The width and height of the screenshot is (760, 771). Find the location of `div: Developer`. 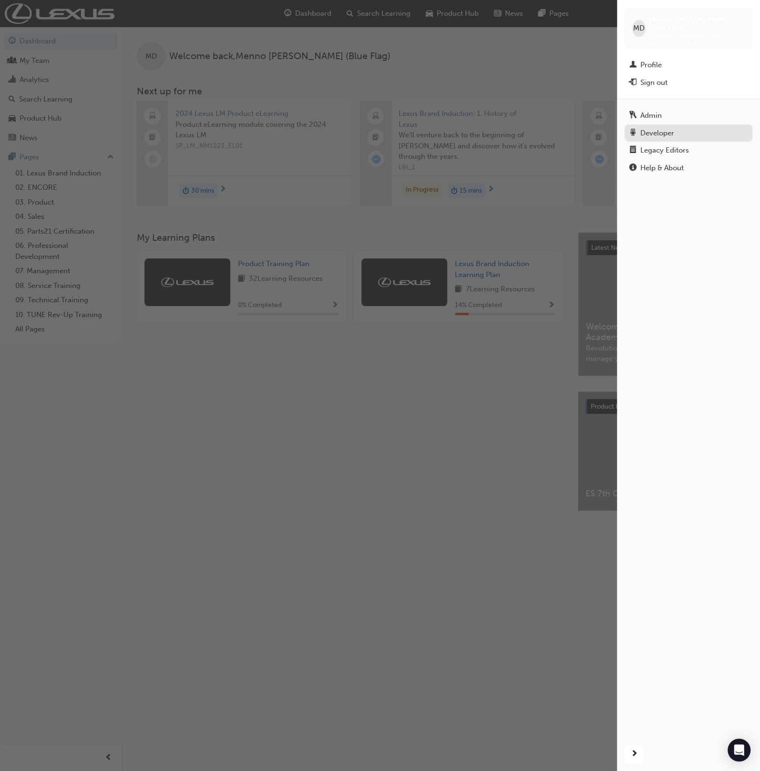

div: Developer is located at coordinates (657, 133).